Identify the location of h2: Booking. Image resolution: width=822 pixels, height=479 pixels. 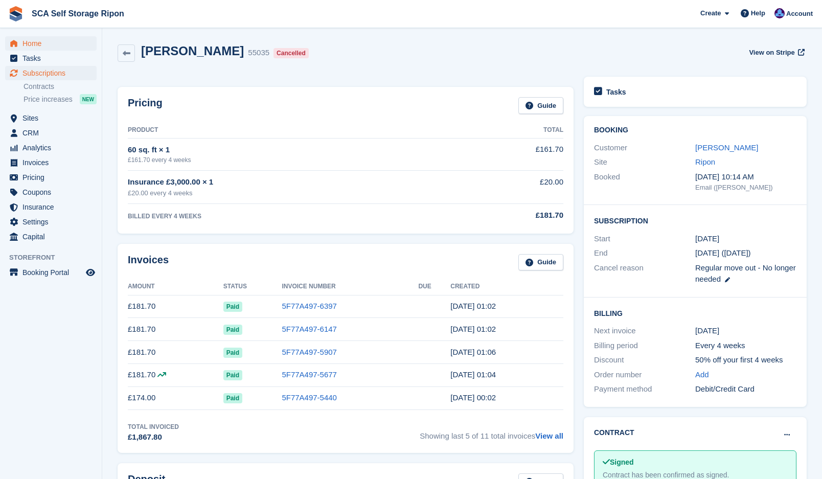
(695, 130).